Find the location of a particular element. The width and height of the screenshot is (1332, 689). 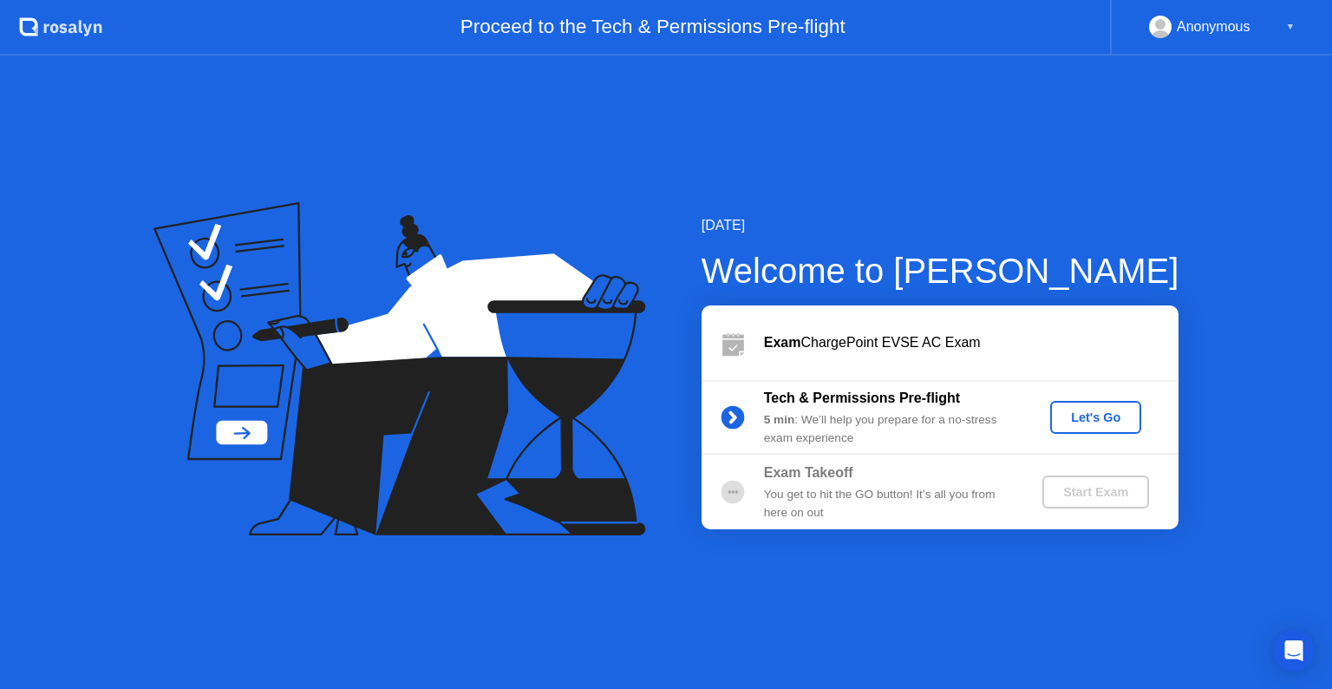

div: : We’ll help you prepare for a no-stress exam experience is located at coordinates (889, 428).